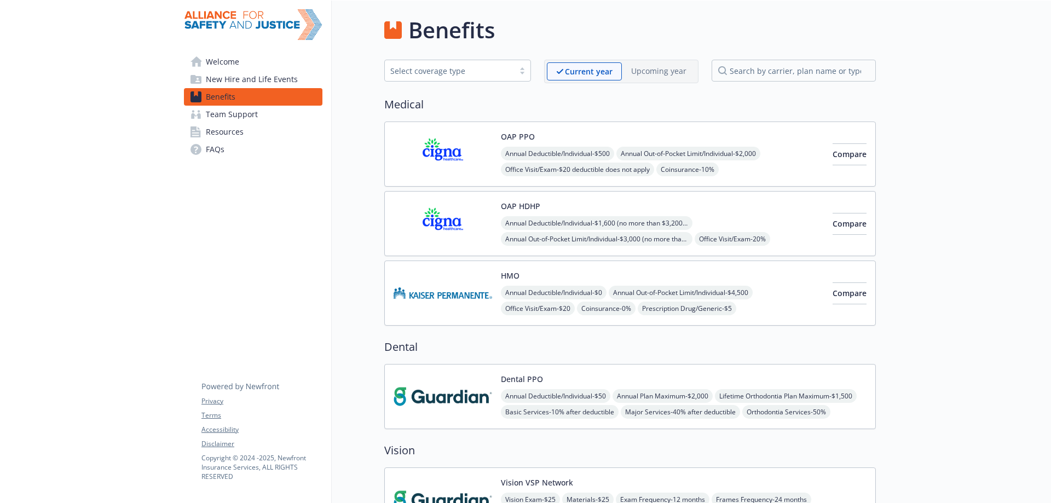 The image size is (1051, 503). What do you see at coordinates (510, 275) in the screenshot?
I see `button: HMO` at bounding box center [510, 275].